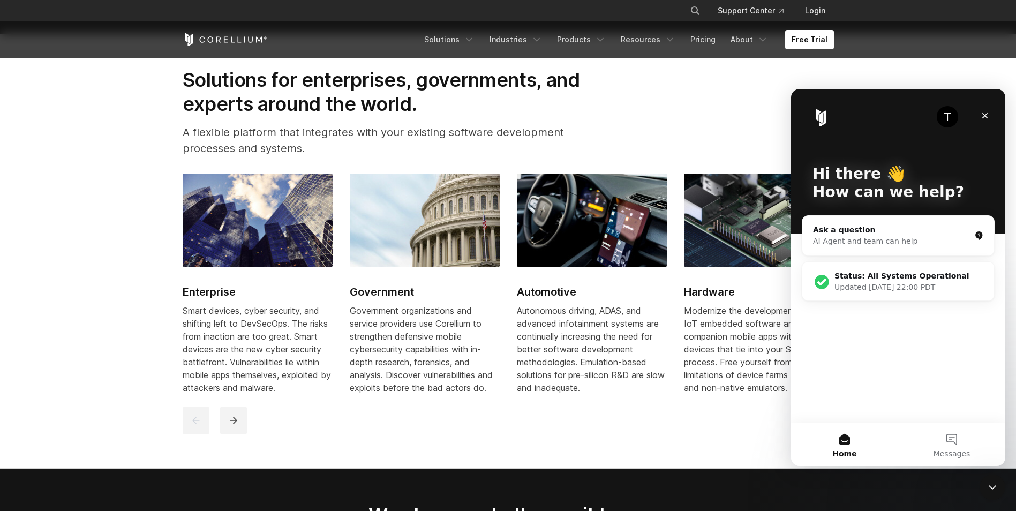  I want to click on img: Hardware, so click(759, 220).